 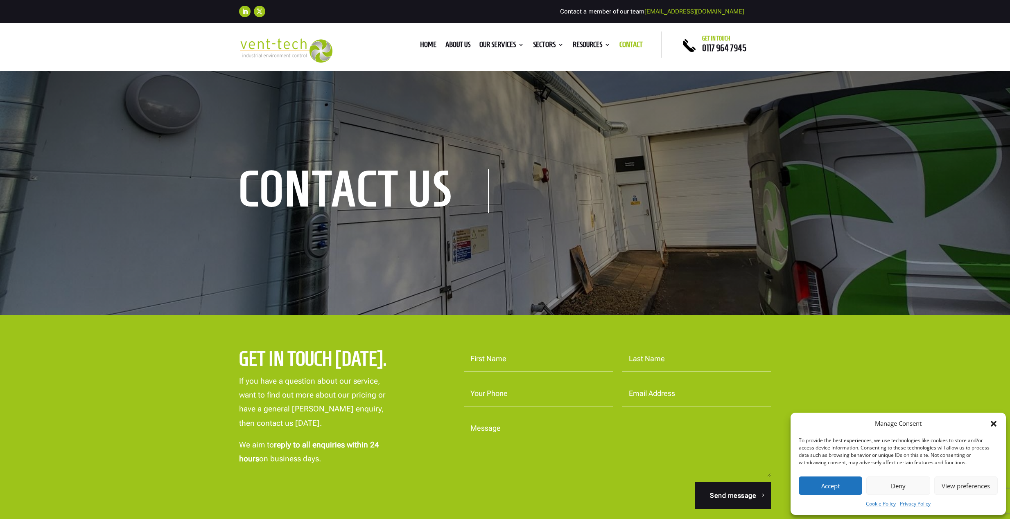 What do you see at coordinates (915, 504) in the screenshot?
I see `a: Privacy Policy` at bounding box center [915, 504].